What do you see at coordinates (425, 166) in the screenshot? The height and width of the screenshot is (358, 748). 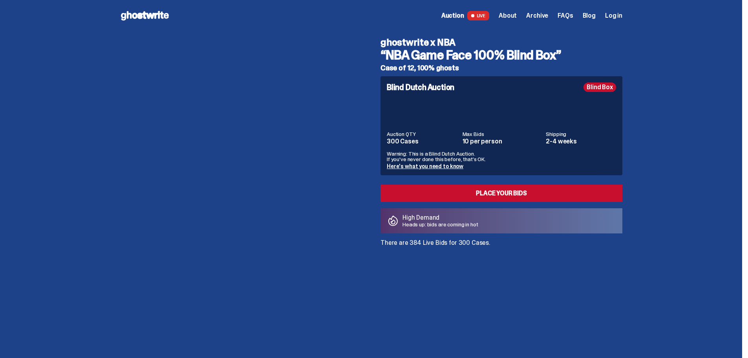 I see `a: Here's what you need to know` at bounding box center [425, 166].